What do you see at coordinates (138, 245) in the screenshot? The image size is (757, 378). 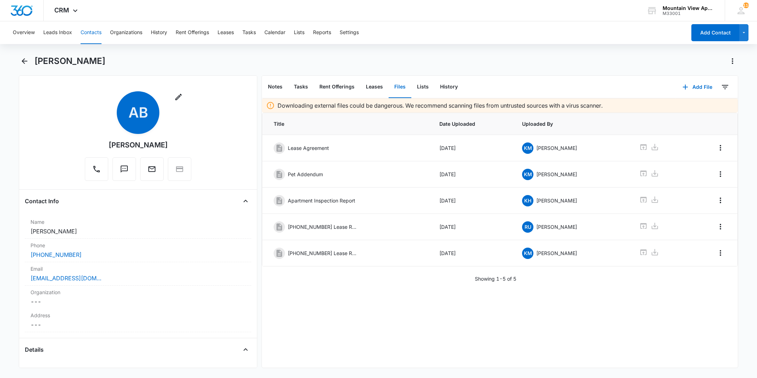 I see `label: Phone` at bounding box center [138, 245].